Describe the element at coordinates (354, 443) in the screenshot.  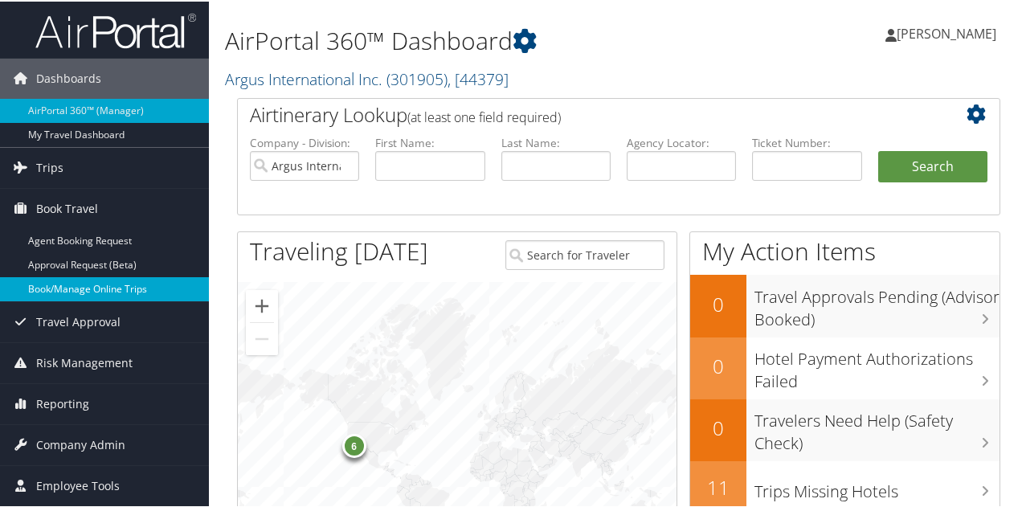
I see `div: 6` at that location.